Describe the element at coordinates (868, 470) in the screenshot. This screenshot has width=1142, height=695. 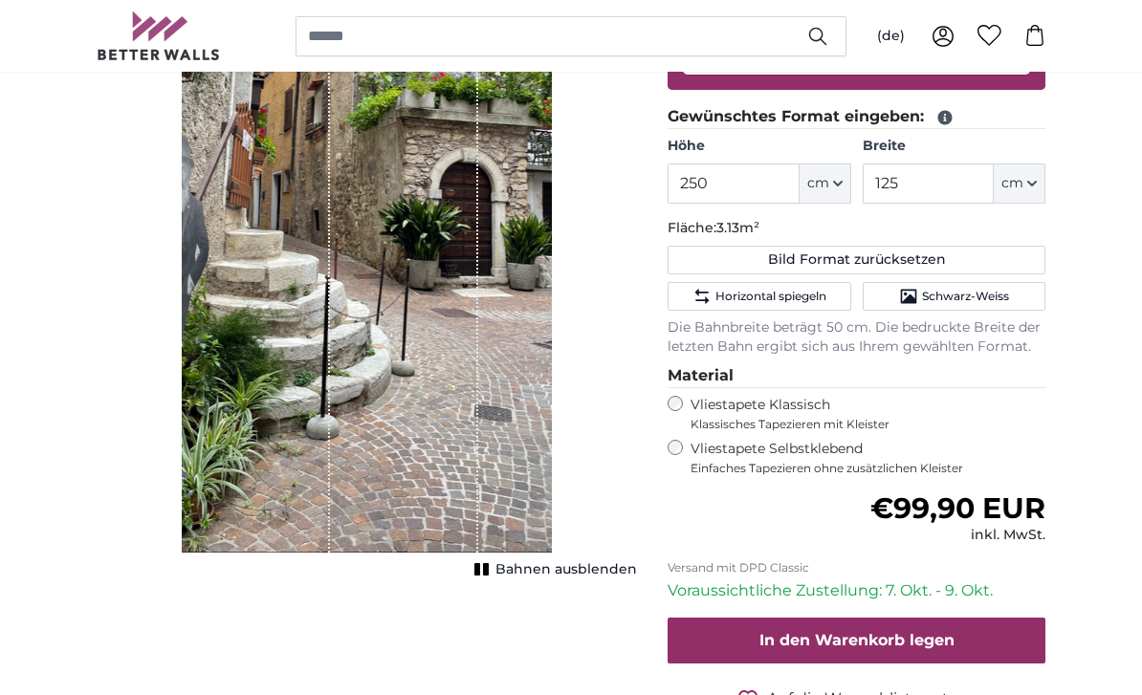
I see `span: Einfaches Tapezieren ohne zusätzlichen Kleister` at that location.